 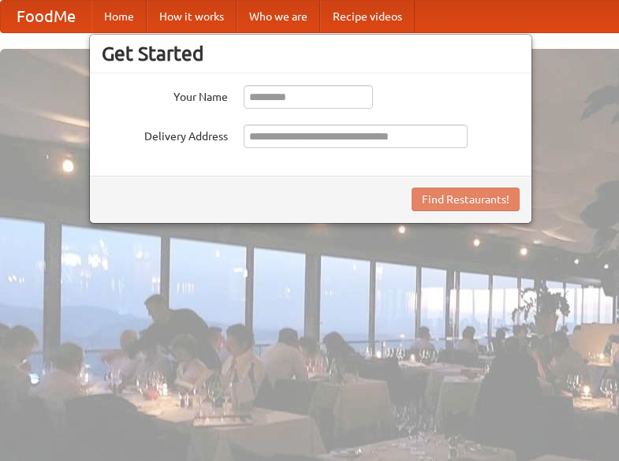 I want to click on a: Recipe videos, so click(x=368, y=17).